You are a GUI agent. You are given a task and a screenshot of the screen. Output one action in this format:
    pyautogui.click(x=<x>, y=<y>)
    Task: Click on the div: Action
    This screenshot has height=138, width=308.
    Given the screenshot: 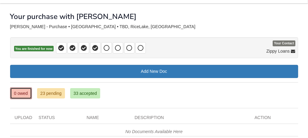 What is the action you would take?
    pyautogui.click(x=274, y=119)
    